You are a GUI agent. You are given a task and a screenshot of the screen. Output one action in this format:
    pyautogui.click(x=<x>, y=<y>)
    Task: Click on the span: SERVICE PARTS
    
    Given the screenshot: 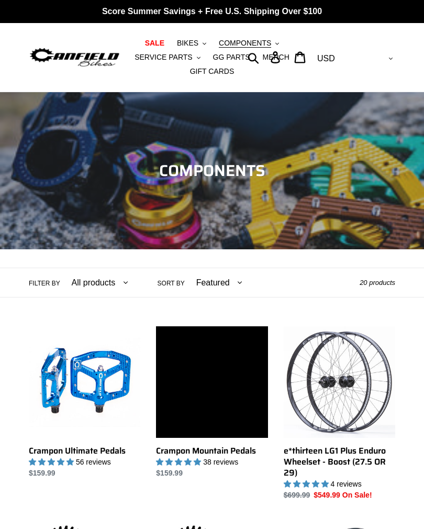 What is the action you would take?
    pyautogui.click(x=163, y=57)
    